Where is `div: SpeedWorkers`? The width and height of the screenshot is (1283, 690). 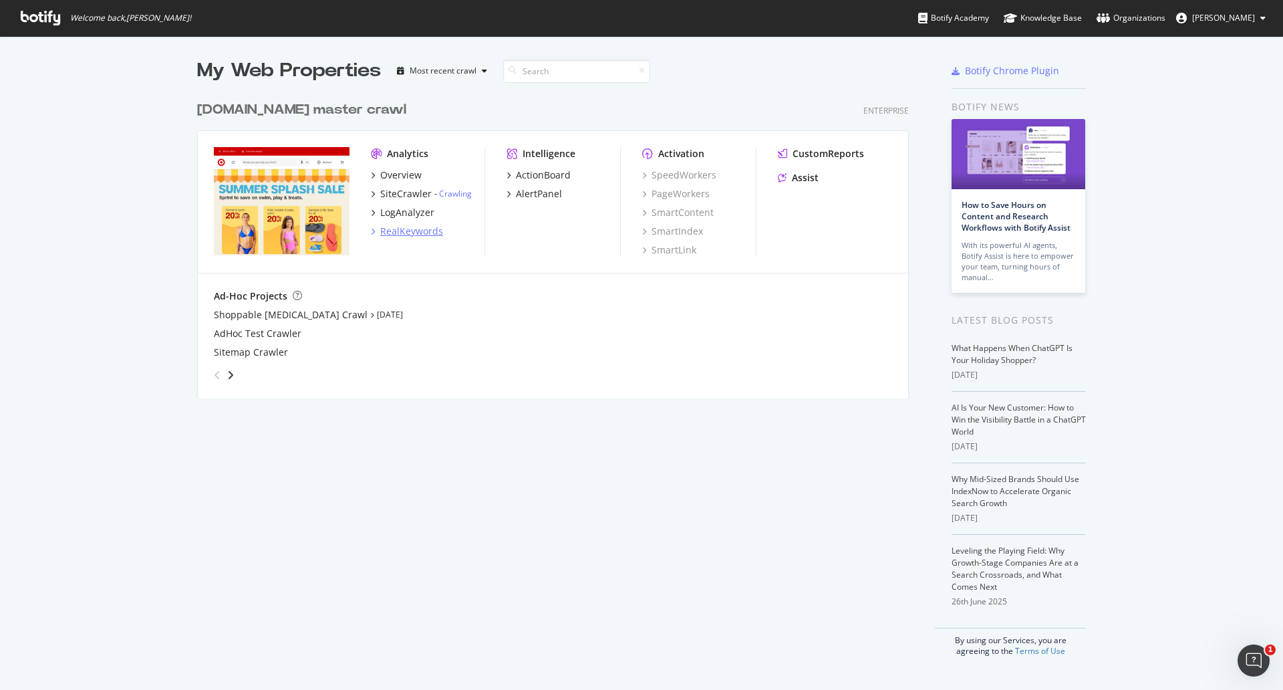 div: SpeedWorkers is located at coordinates (679, 175).